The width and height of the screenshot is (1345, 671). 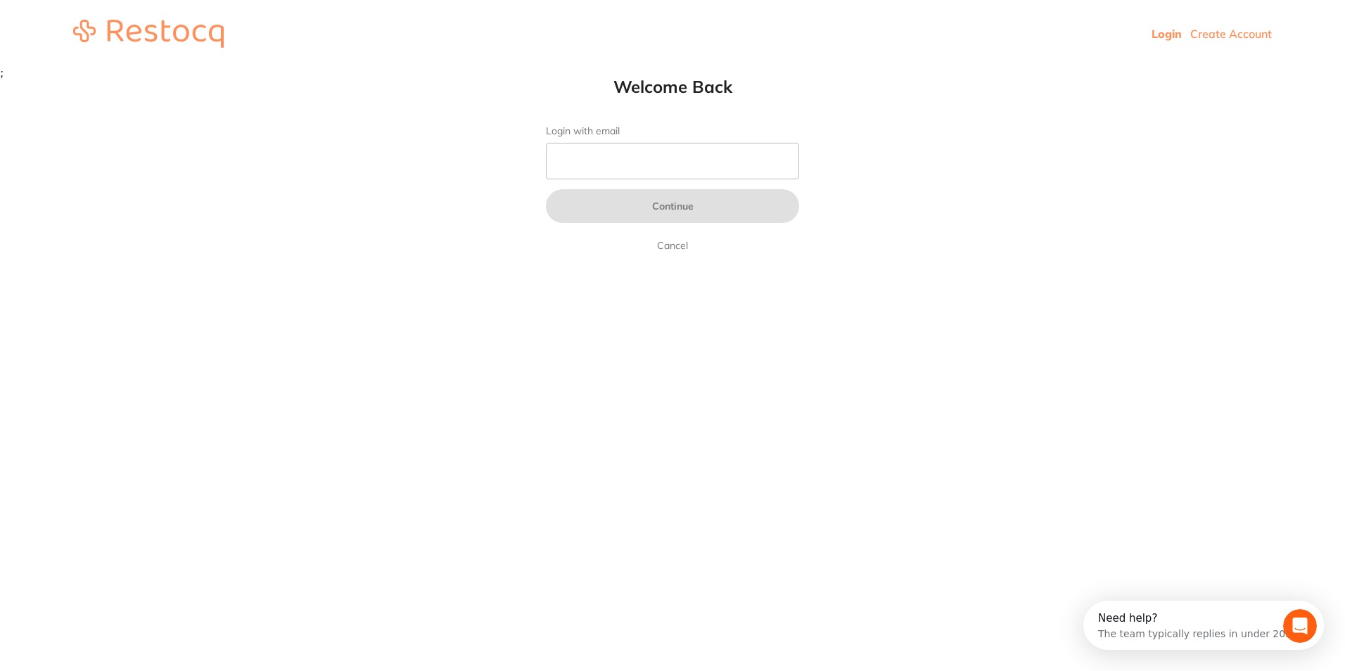 I want to click on a: Create Account, so click(x=1231, y=34).